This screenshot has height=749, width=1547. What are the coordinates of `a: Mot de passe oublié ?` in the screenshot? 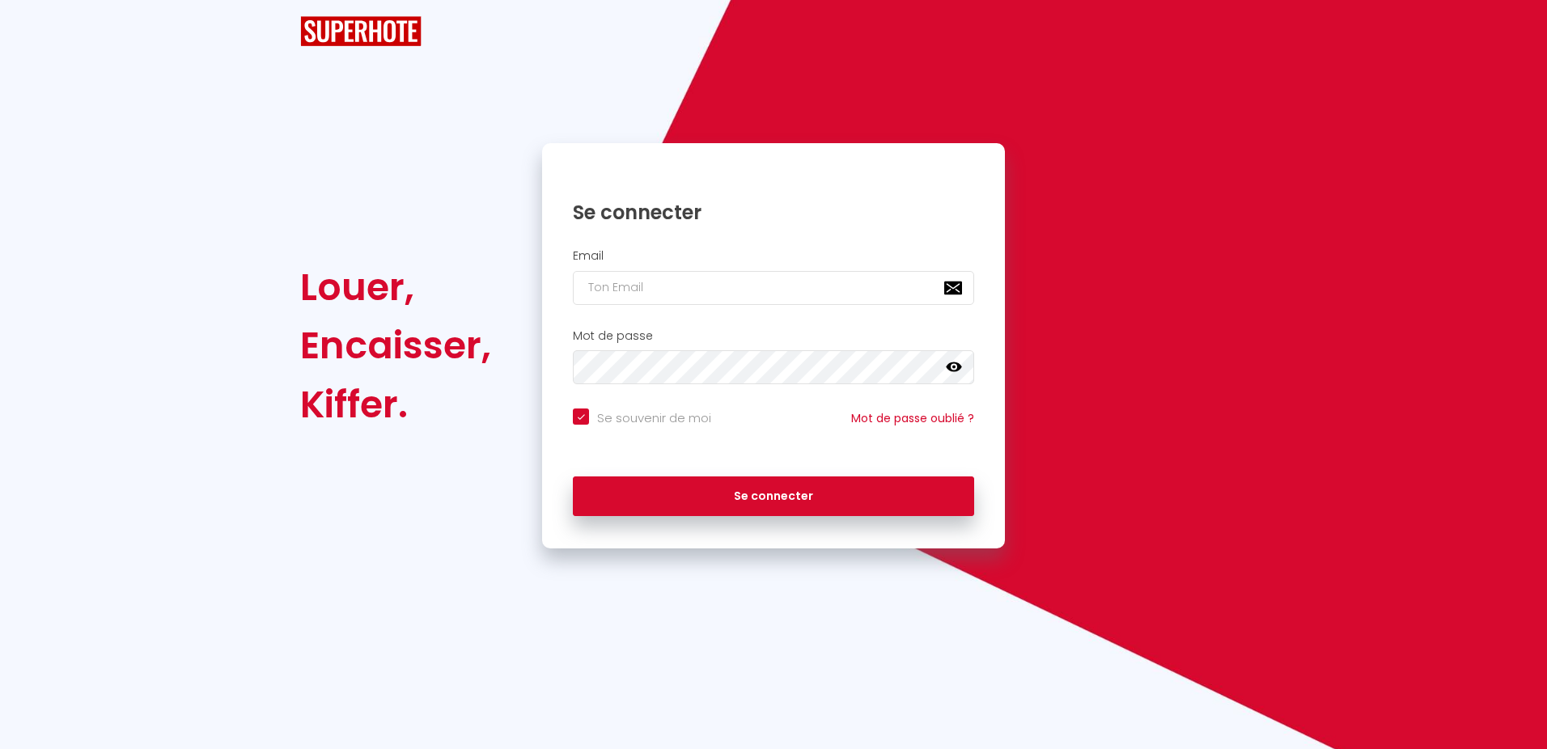 It's located at (913, 418).